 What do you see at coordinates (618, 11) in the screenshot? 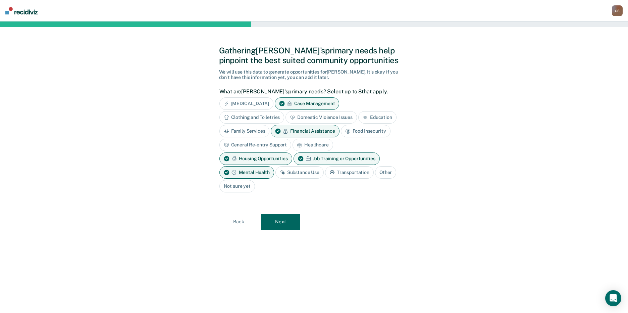
I see `div: G S` at bounding box center [618, 11].